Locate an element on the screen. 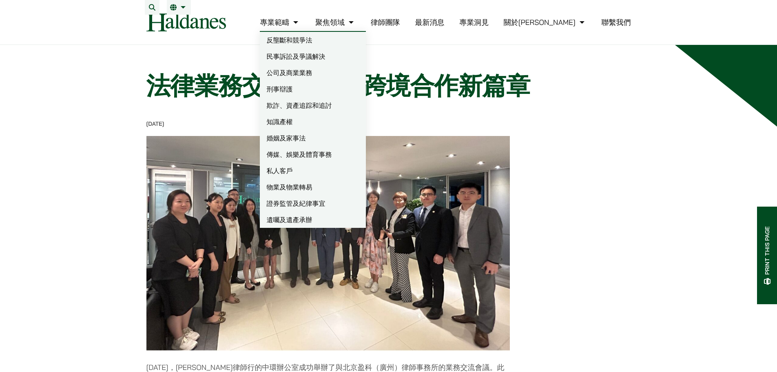 Image resolution: width=777 pixels, height=372 pixels. a: 婚姻及家事法 is located at coordinates (313, 138).